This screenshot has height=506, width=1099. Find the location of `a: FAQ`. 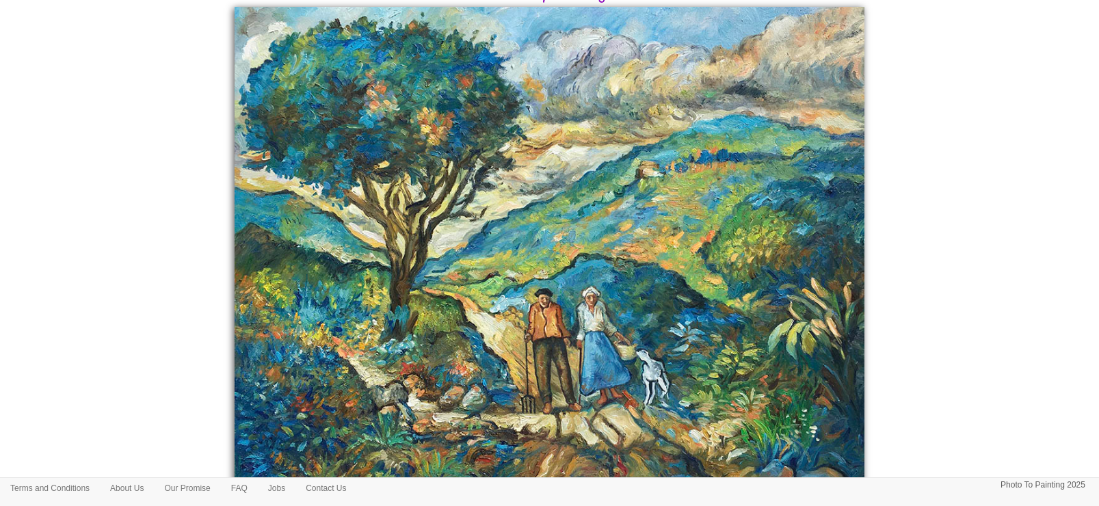

a: FAQ is located at coordinates (239, 489).